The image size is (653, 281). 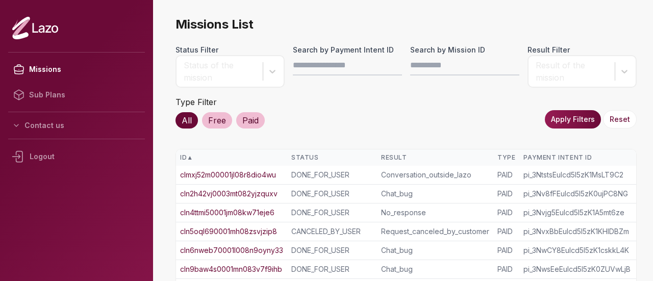 I want to click on a: Missions, so click(x=76, y=69).